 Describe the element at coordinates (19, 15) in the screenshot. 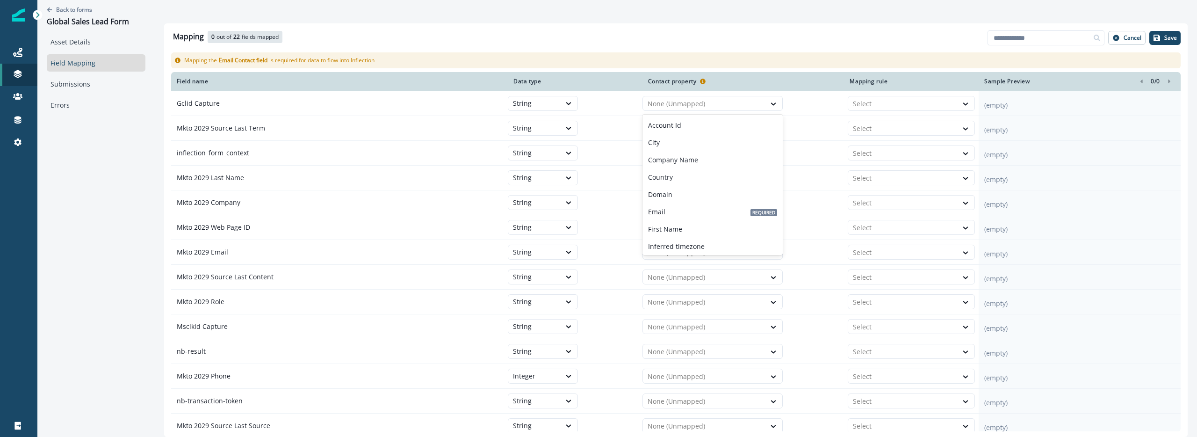

I see `img: Inflection` at that location.